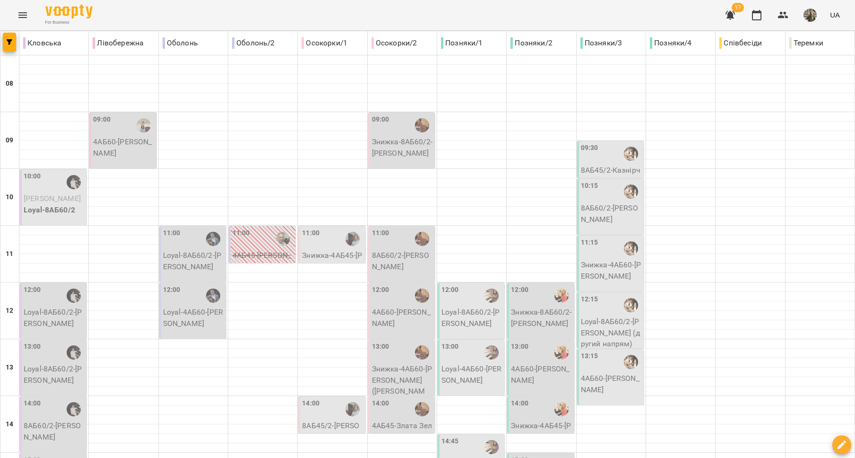 The image size is (855, 458). I want to click on h6: 09, so click(9, 140).